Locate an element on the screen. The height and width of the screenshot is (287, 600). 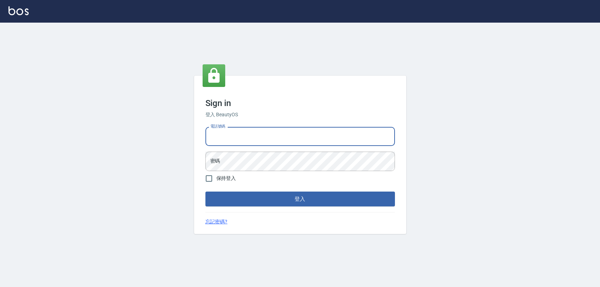
h3: Sign in is located at coordinates (300, 103).